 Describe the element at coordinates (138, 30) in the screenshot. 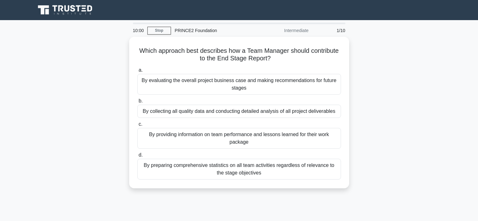

I see `div: 10:00` at that location.